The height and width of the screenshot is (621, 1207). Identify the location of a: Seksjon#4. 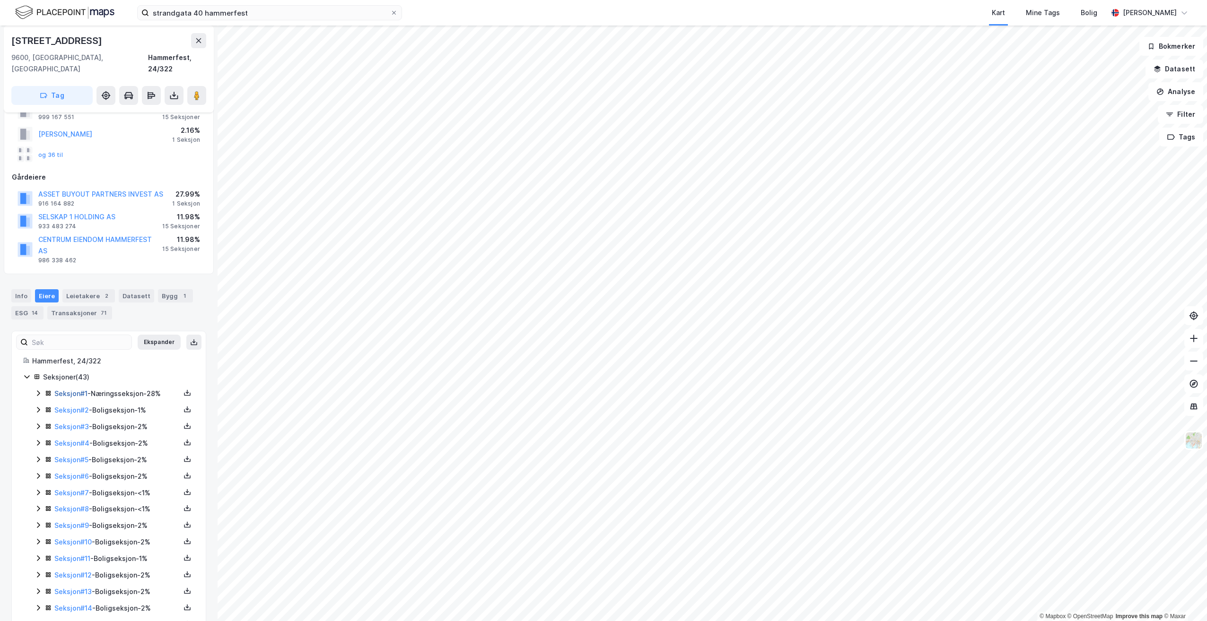
(72, 443).